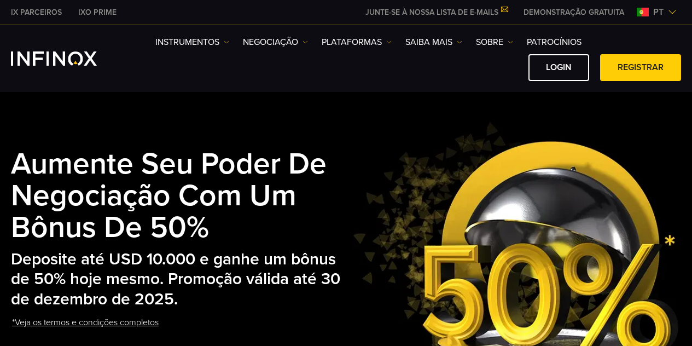 This screenshot has height=346, width=692. Describe the element at coordinates (357, 42) in the screenshot. I see `a: PLATAFORMAS` at that location.